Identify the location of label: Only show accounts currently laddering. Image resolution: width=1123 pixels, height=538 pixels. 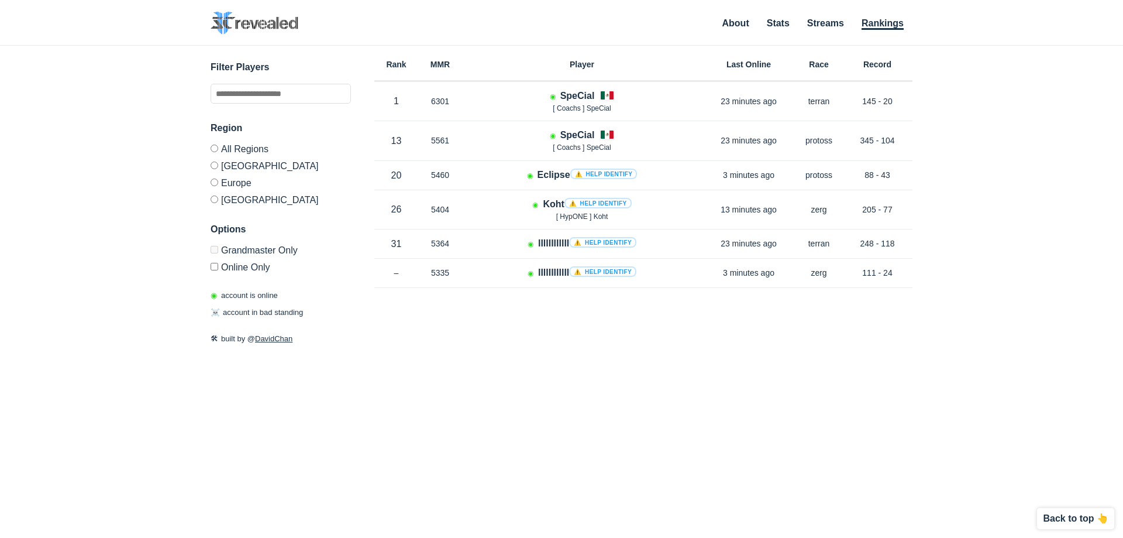
(281, 265).